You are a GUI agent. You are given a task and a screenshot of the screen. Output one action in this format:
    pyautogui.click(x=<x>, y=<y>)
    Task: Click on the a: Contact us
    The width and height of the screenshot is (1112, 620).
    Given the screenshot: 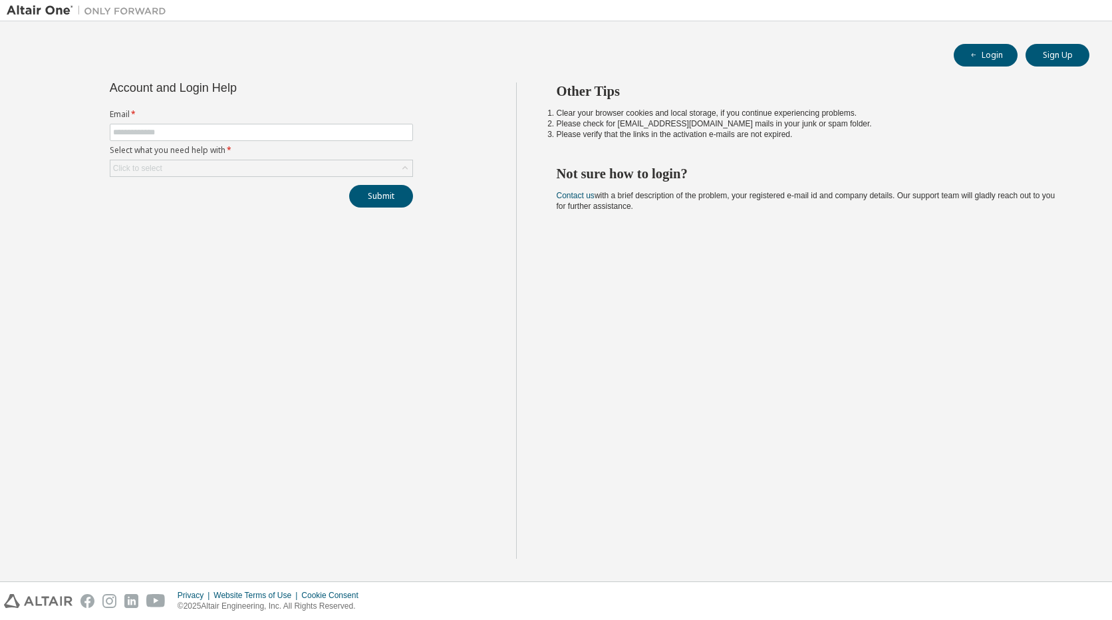 What is the action you would take?
    pyautogui.click(x=575, y=196)
    